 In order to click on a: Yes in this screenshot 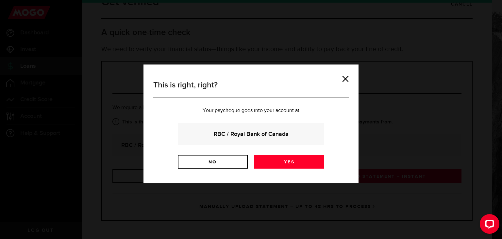, I will do `click(289, 161)`.